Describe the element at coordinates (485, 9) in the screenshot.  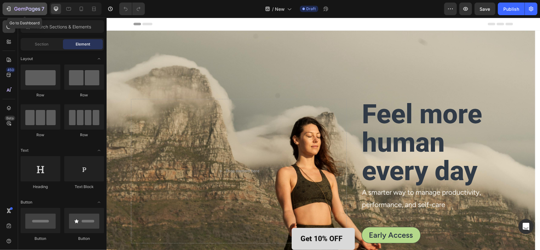
I see `button: Save` at that location.